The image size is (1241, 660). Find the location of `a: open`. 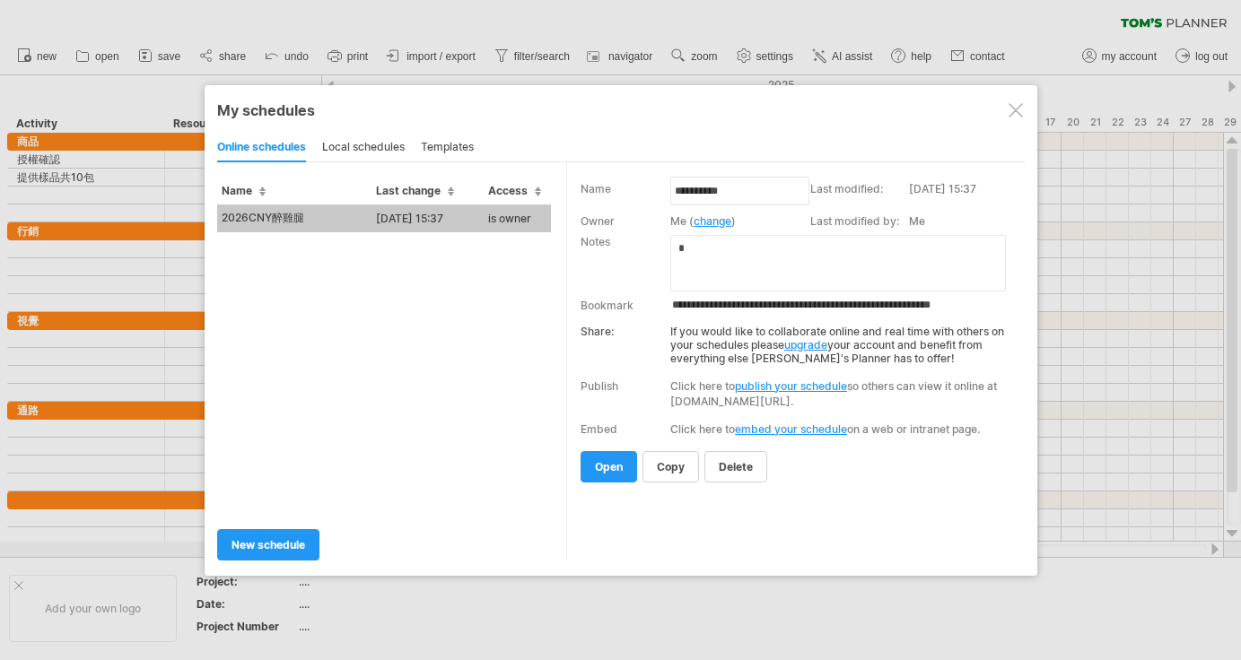

a: open is located at coordinates (608, 467).